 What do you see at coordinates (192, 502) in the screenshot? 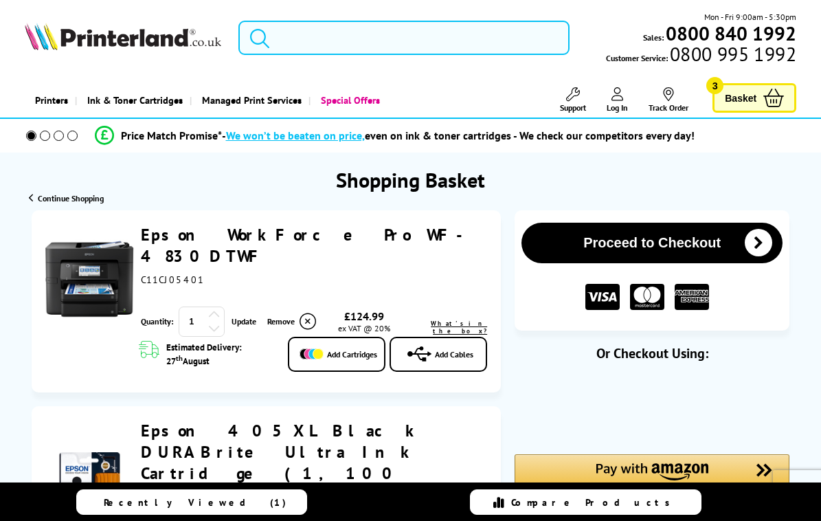
I see `a: Recently Viewed (1)` at bounding box center [192, 502].